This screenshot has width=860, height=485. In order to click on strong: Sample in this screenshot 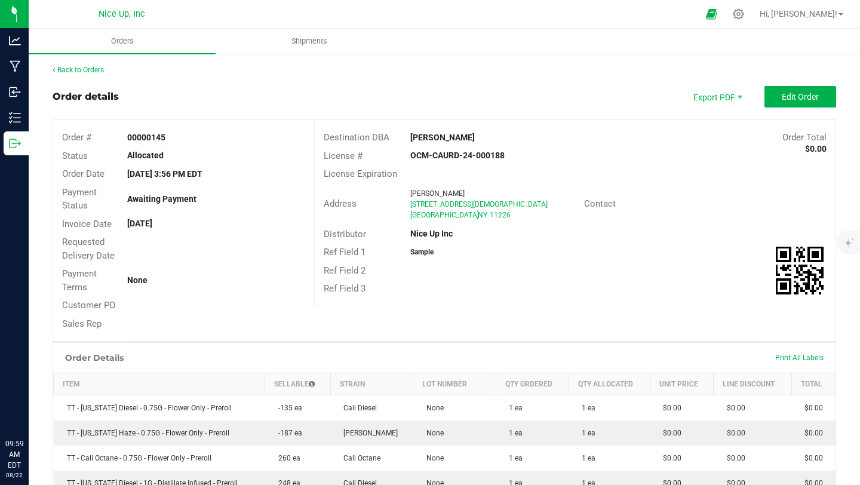, I will do `click(422, 252)`.